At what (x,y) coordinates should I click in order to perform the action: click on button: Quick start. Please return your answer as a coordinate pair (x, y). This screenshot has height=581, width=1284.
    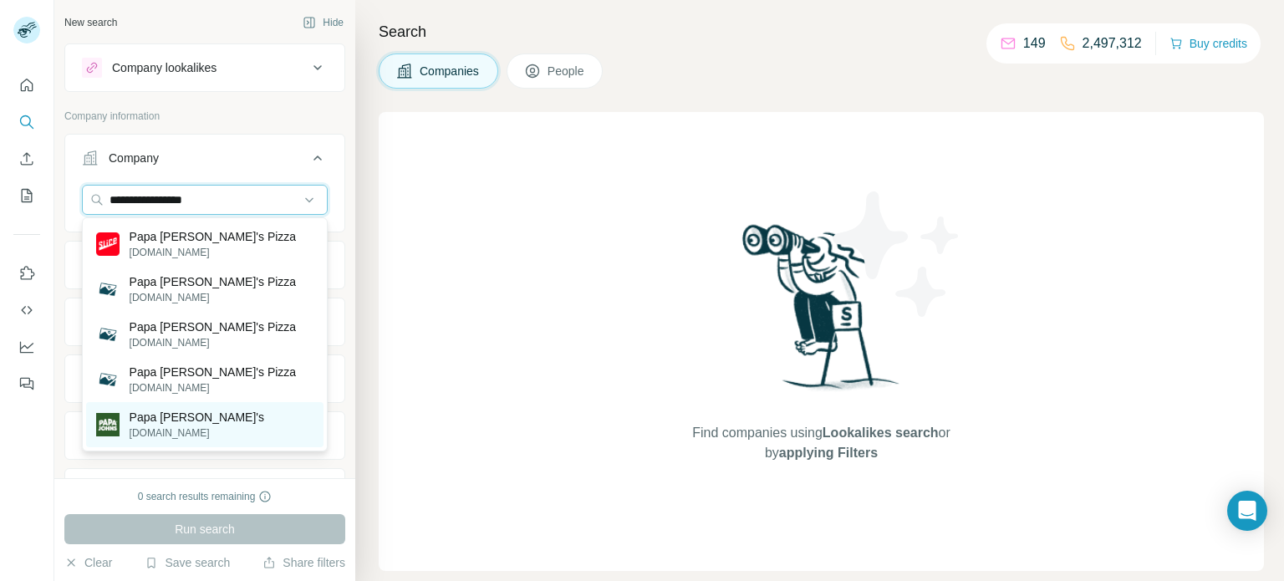
    Looking at the image, I should click on (27, 85).